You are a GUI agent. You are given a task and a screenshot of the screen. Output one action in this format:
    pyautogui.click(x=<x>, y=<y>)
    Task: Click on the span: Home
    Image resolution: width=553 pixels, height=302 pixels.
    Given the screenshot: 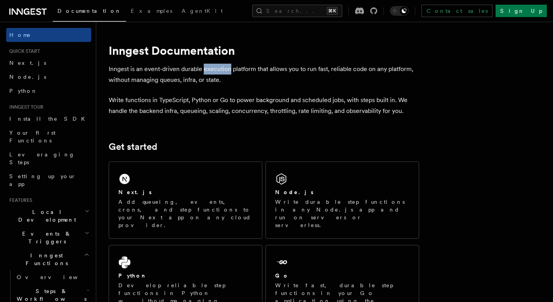 What is the action you would take?
    pyautogui.click(x=20, y=35)
    